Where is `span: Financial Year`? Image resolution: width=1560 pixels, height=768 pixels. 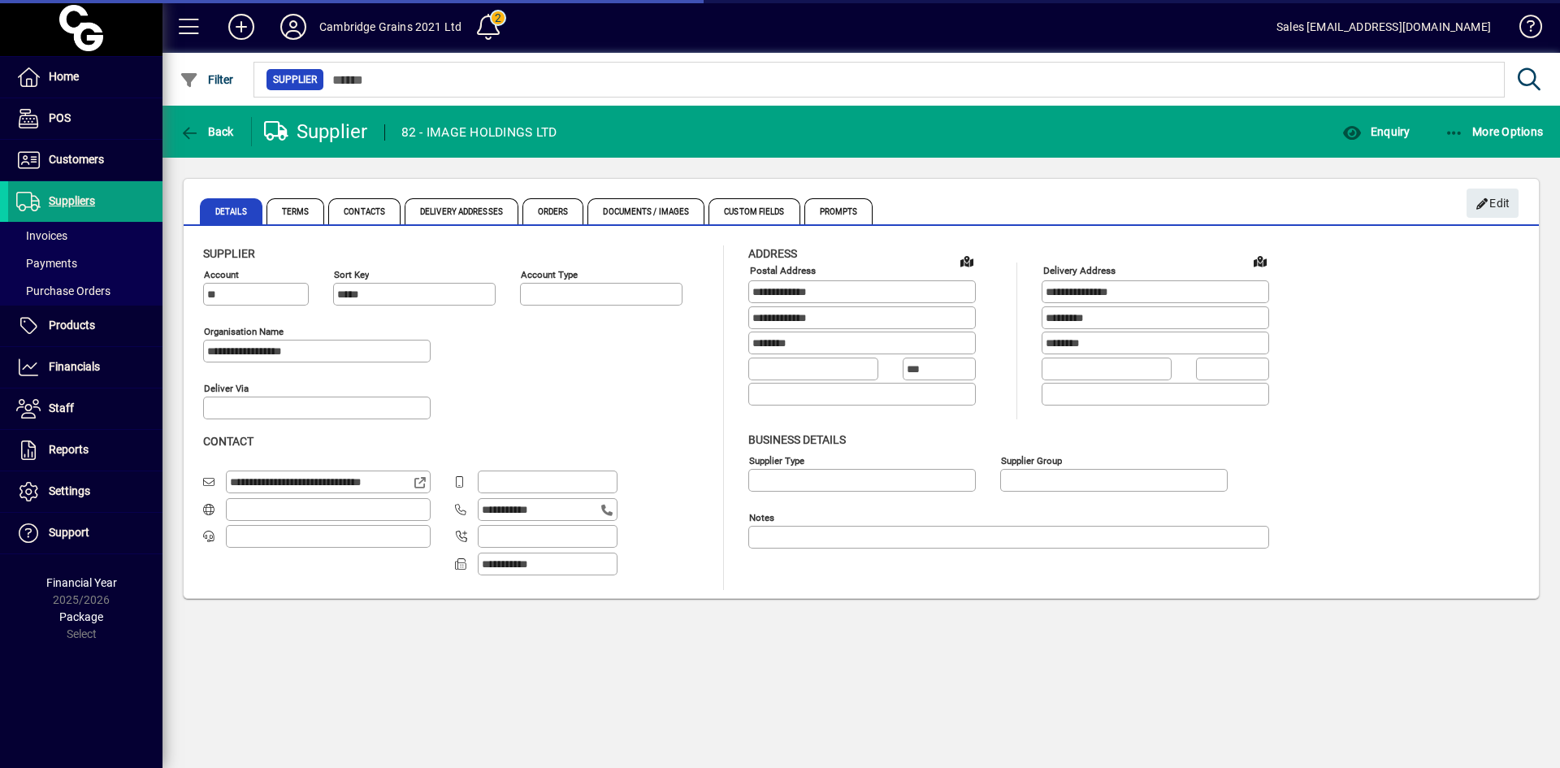 span: Financial Year is located at coordinates (81, 583).